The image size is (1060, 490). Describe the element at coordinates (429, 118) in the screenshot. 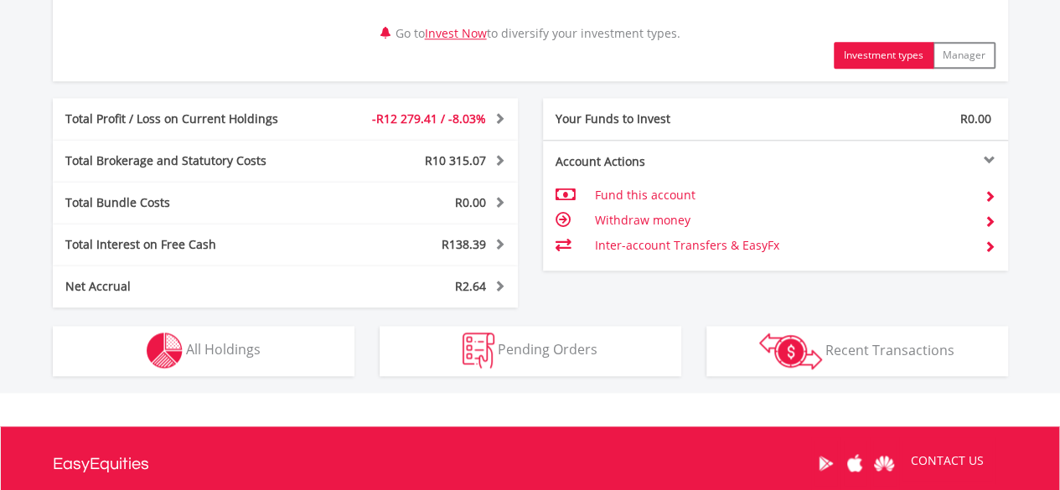

I see `span: -R12 279.41 / -8.03%` at that location.